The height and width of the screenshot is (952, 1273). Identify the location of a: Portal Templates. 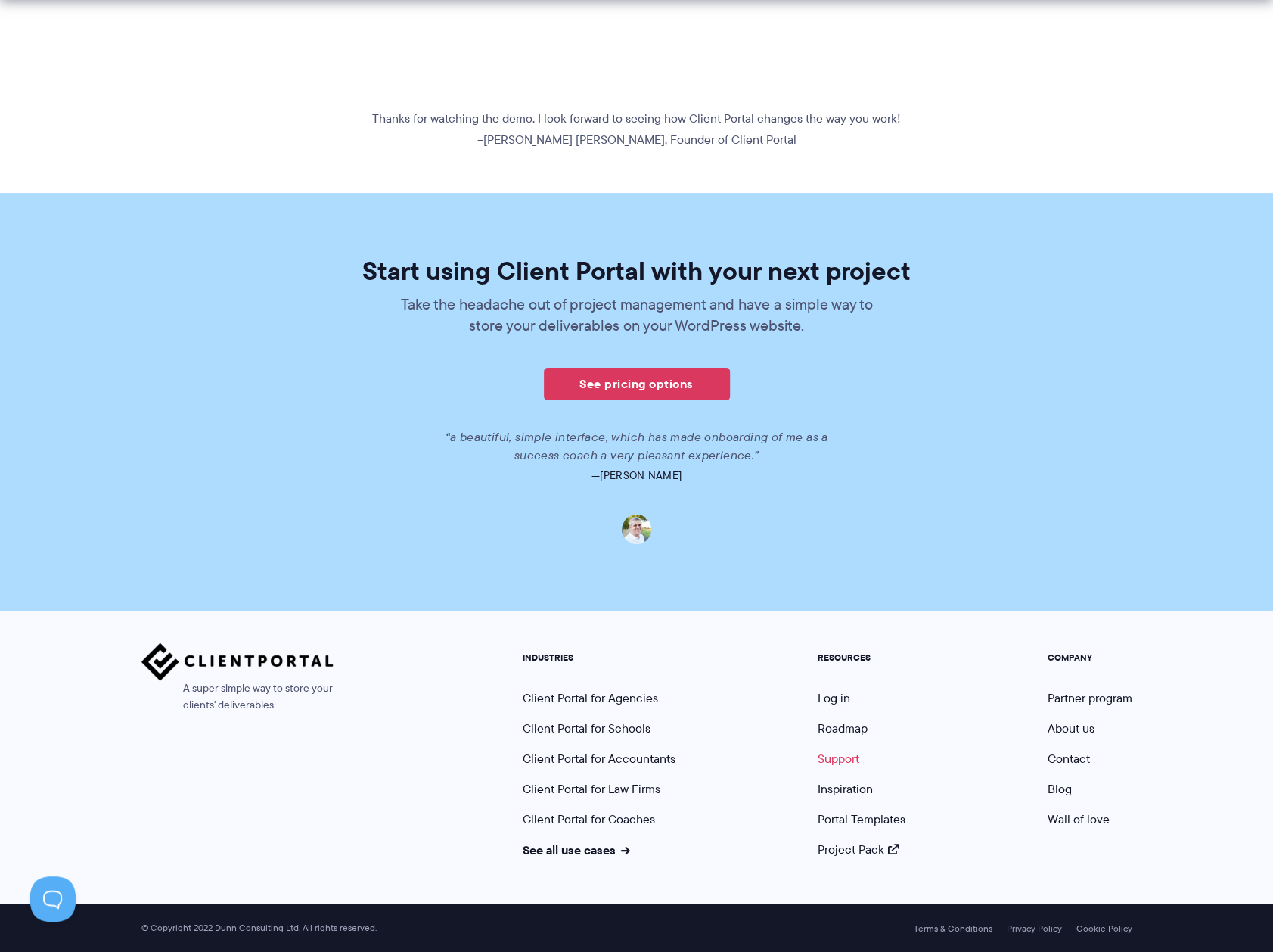
(862, 819).